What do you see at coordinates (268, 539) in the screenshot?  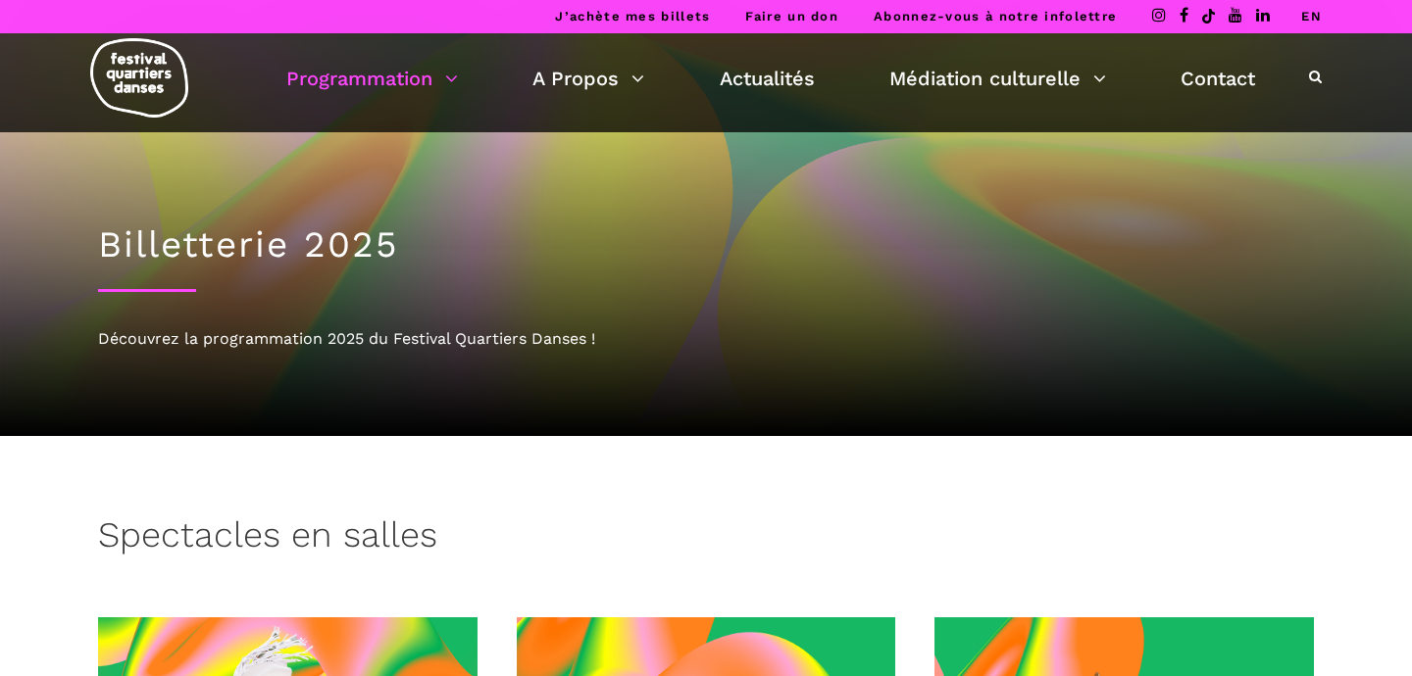 I see `h3: Spectacles en salles` at bounding box center [268, 539].